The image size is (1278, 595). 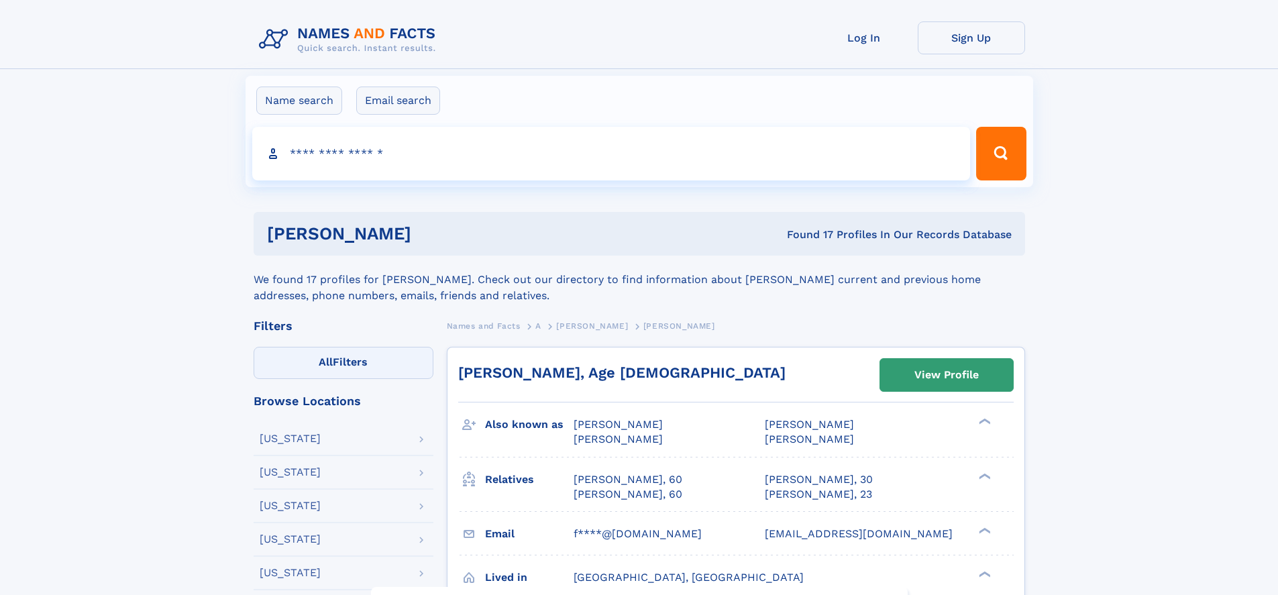 What do you see at coordinates (344, 401) in the screenshot?
I see `div: Browse Locations` at bounding box center [344, 401].